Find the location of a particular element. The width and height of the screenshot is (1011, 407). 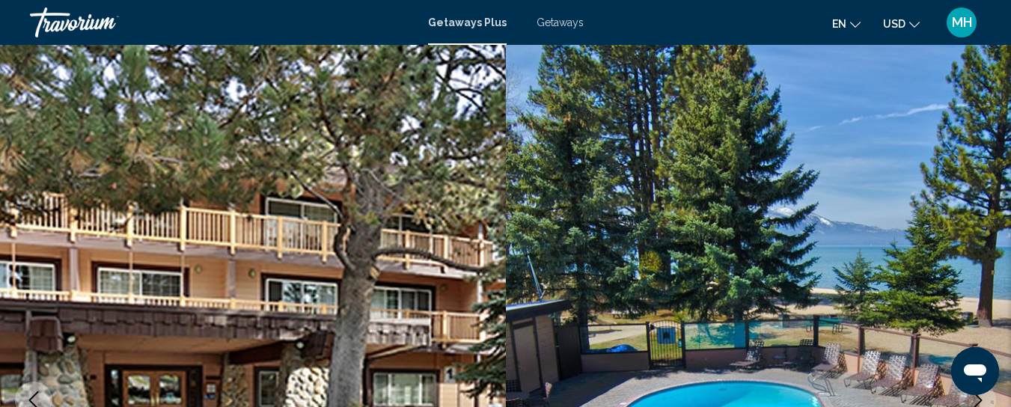

a: Getaways is located at coordinates (560, 22).